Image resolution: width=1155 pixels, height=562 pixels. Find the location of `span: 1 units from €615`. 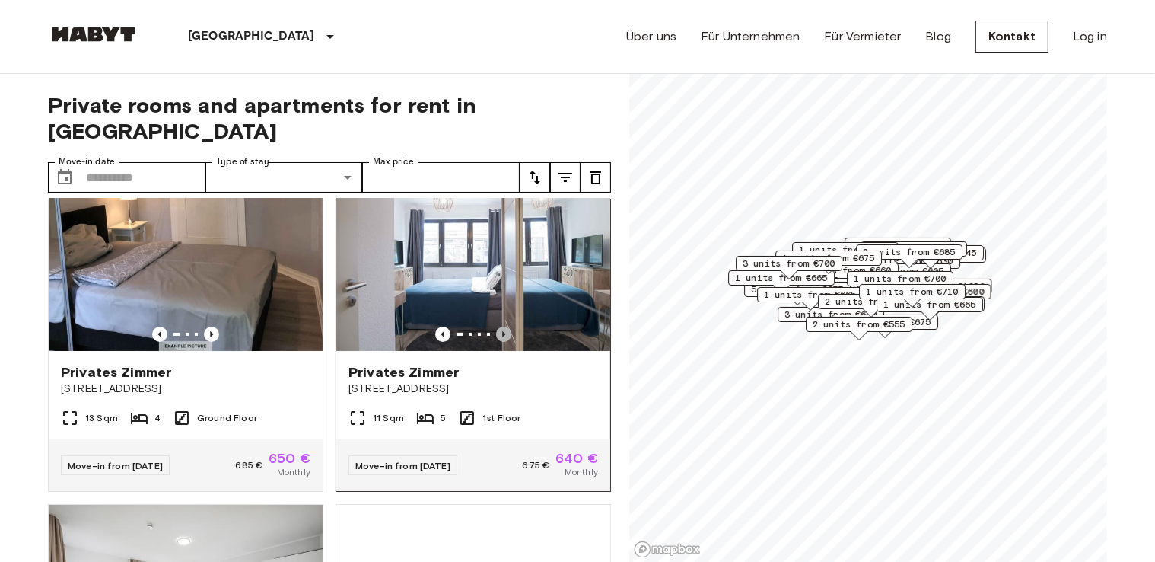

span: 1 units from €615 is located at coordinates (914, 249).